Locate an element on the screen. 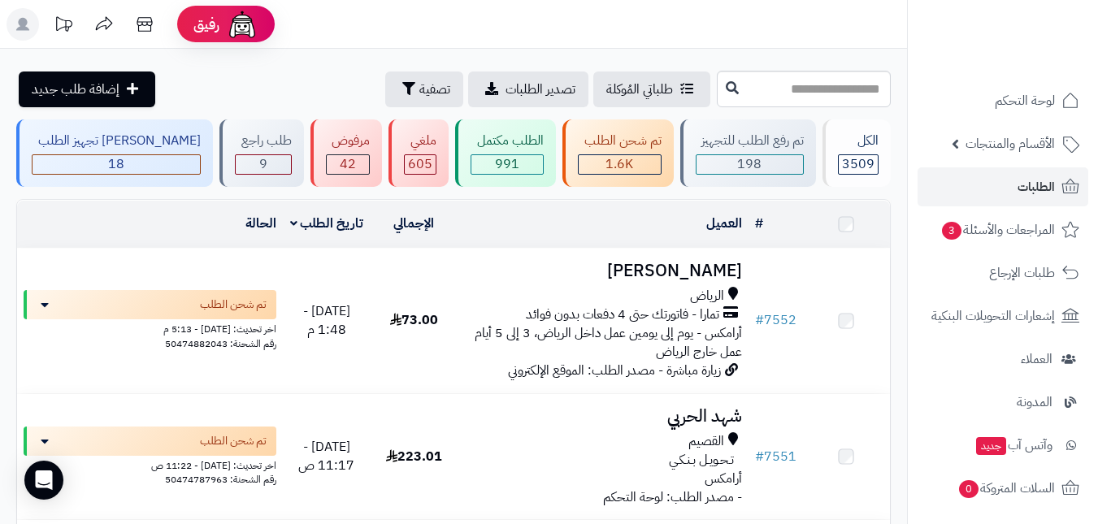  span: إشعارات التحويلات البنكية is located at coordinates (993, 316).